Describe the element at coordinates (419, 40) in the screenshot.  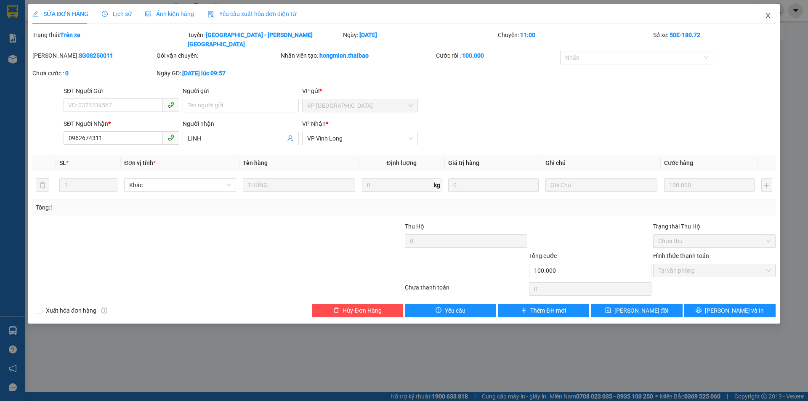
I see `div: Ngày:` at that location.